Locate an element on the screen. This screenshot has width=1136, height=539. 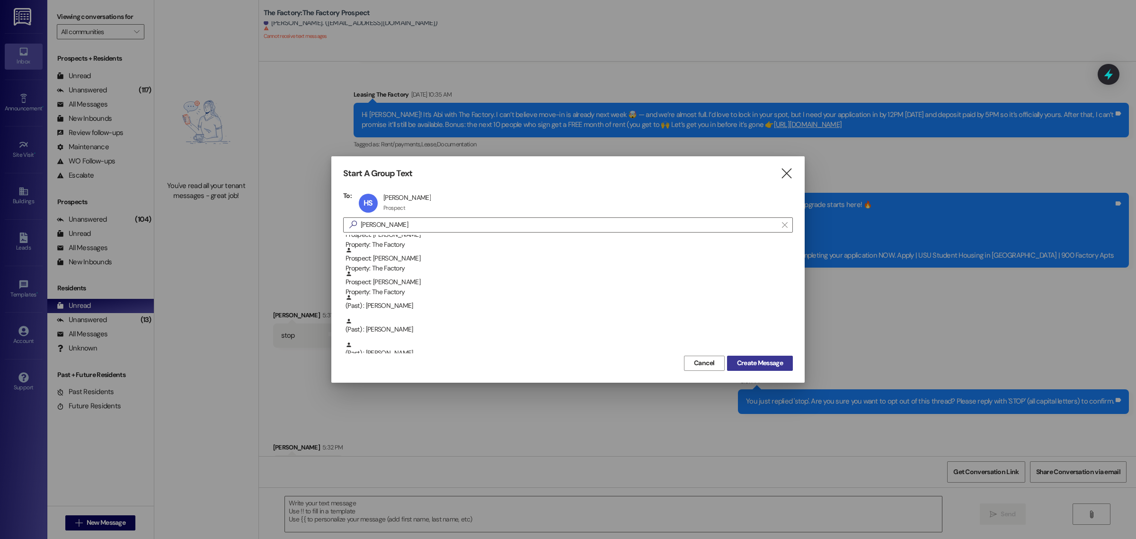
button: Create Message is located at coordinates (760, 363).